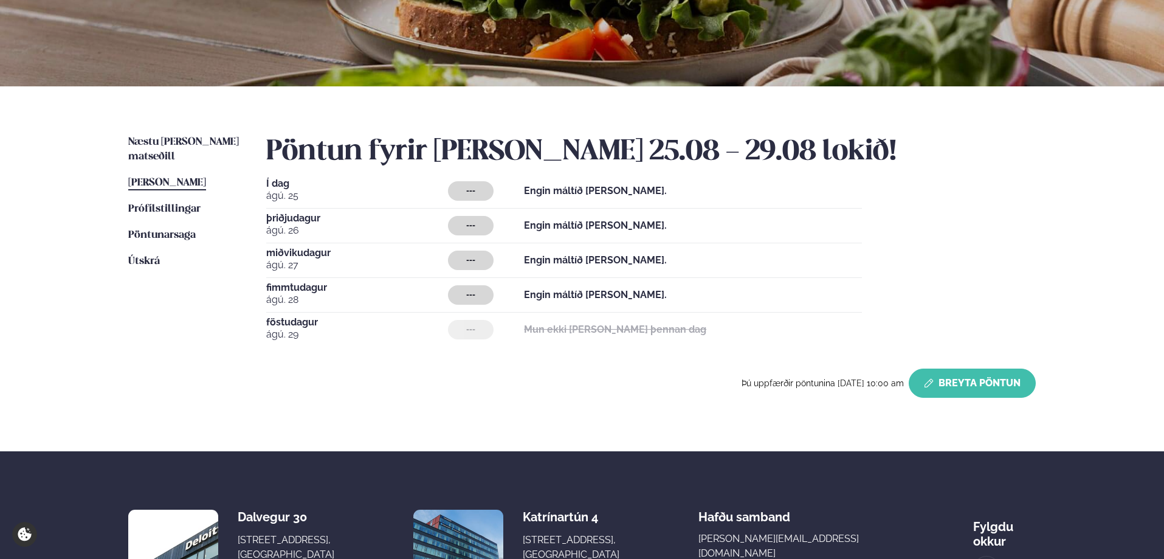  I want to click on span: Útskrá, so click(144, 261).